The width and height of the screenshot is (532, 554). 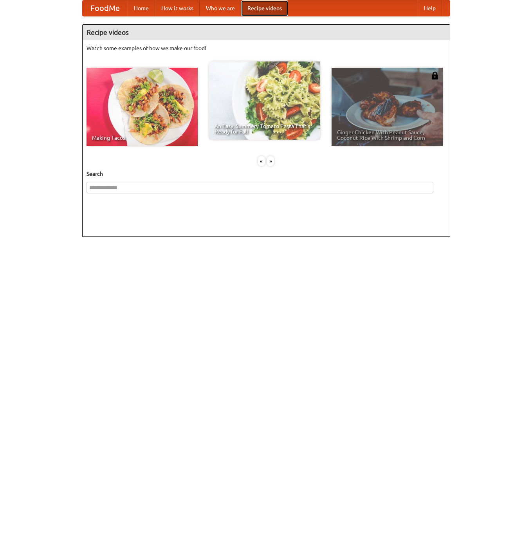 I want to click on a: Home, so click(x=141, y=8).